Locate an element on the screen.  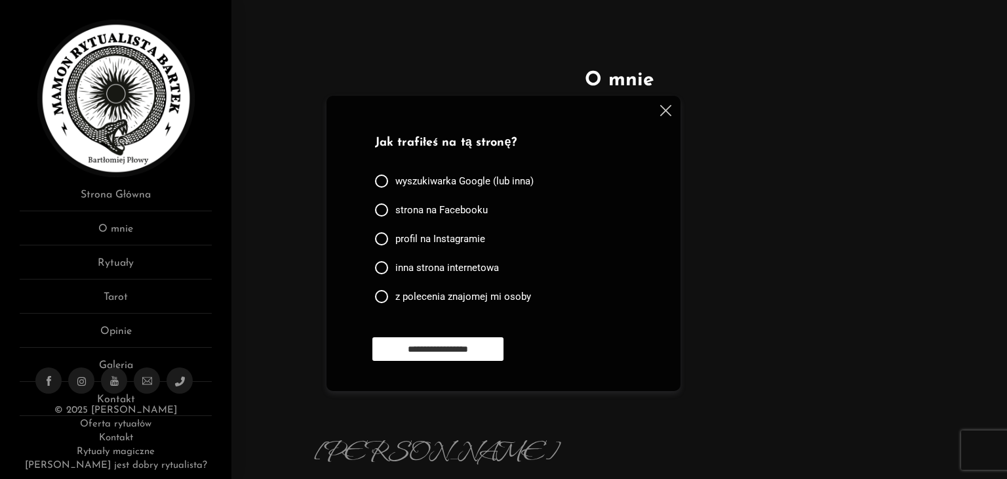
a: Galeria is located at coordinates (115, 369).